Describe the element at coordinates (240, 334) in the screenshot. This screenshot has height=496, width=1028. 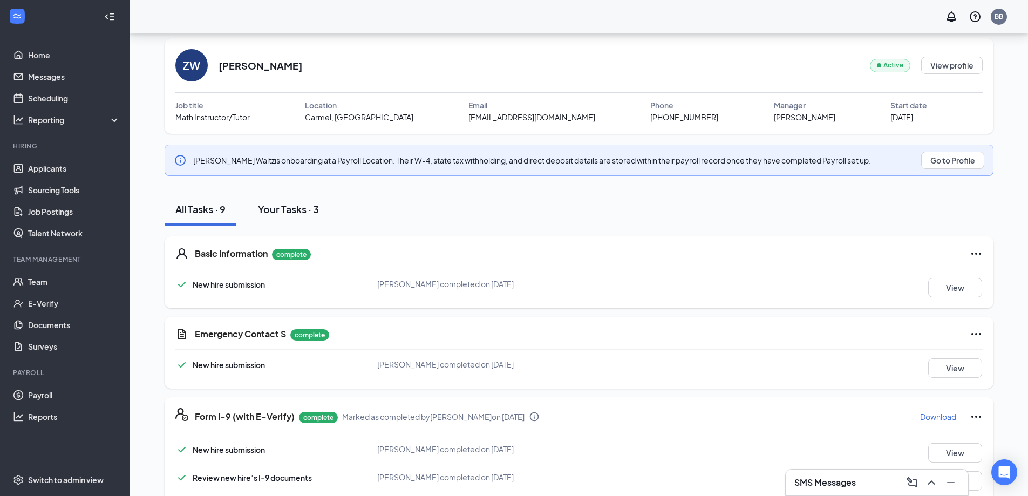
I see `h5: Emergency Contact S` at that location.